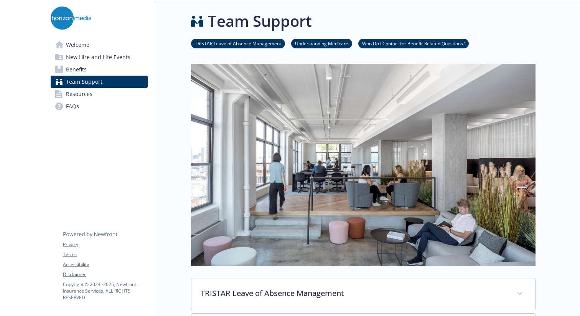  I want to click on div: TRISTAR Leave of Absence Management, so click(363, 294).